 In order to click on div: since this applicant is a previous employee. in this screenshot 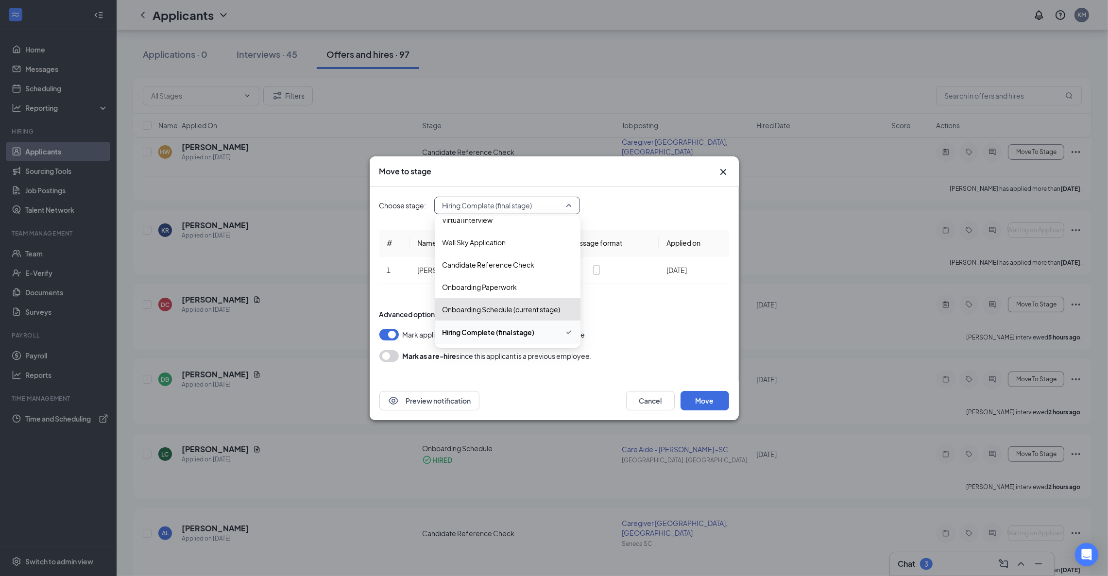, I will do `click(498, 356)`.